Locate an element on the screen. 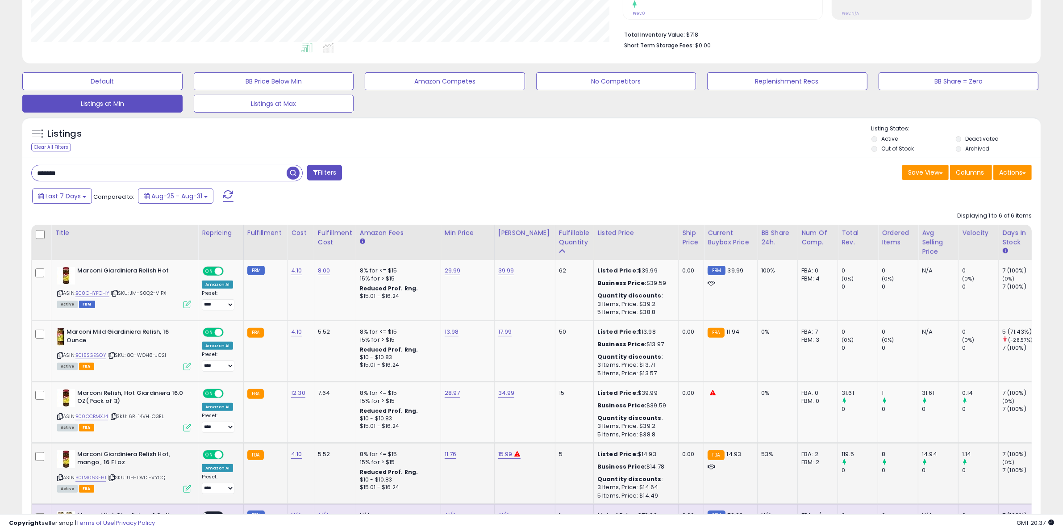 The image size is (1063, 532). div: Current Buybox Price is located at coordinates (730, 237).